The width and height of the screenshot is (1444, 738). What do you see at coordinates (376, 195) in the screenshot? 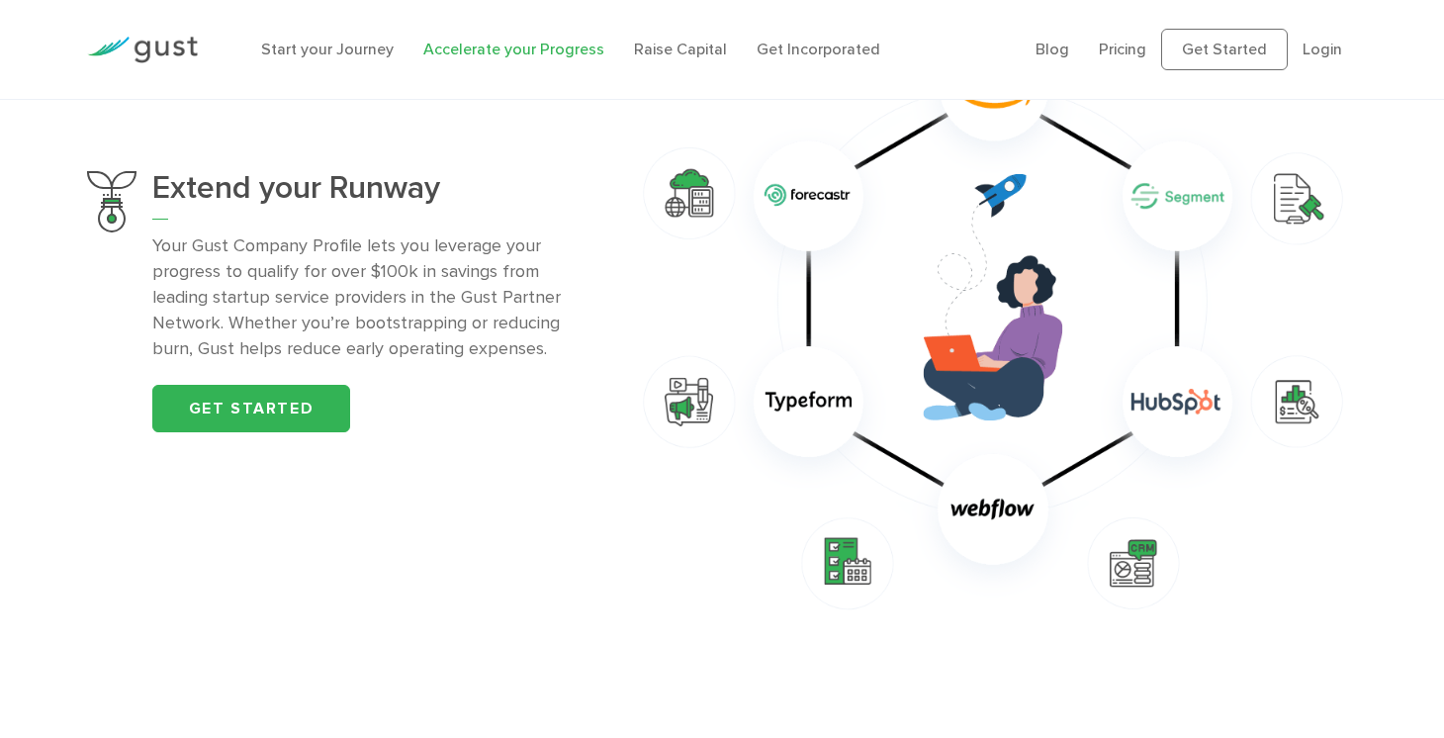
I see `h3: Extend your Runway` at bounding box center [376, 195].